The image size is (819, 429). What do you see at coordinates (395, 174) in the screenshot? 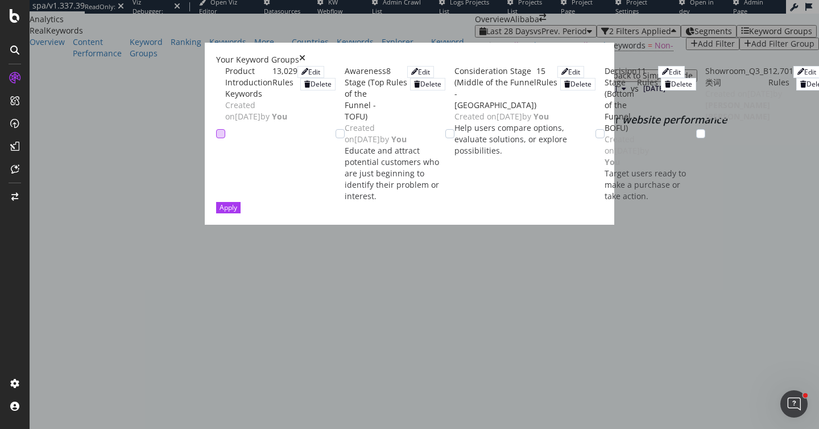
I see `div: Educate and attract potential customers who are just beginning to identify their problem or inter...` at bounding box center [395, 174].